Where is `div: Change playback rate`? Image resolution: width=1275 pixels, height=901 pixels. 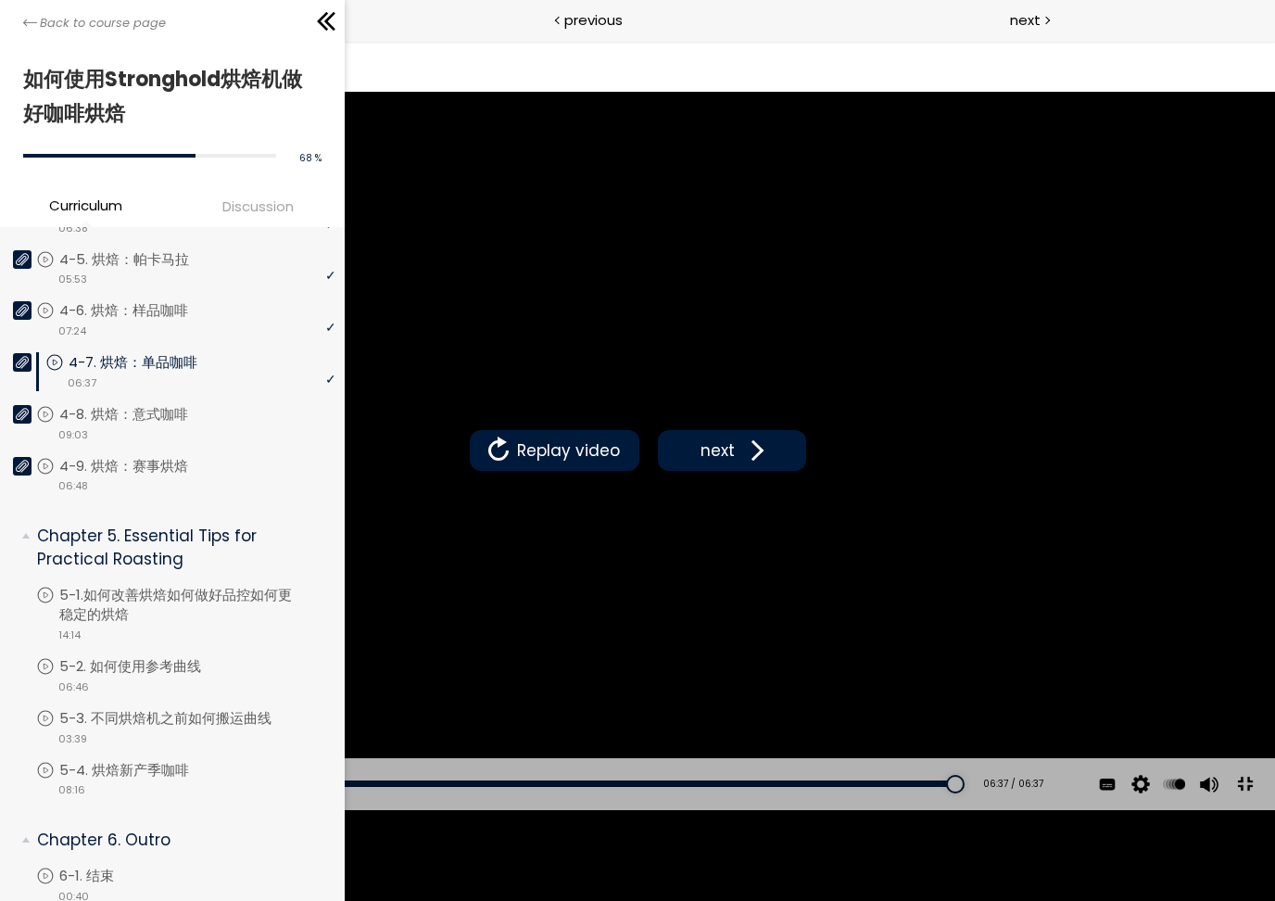 div: Change playback rate is located at coordinates (1174, 784).